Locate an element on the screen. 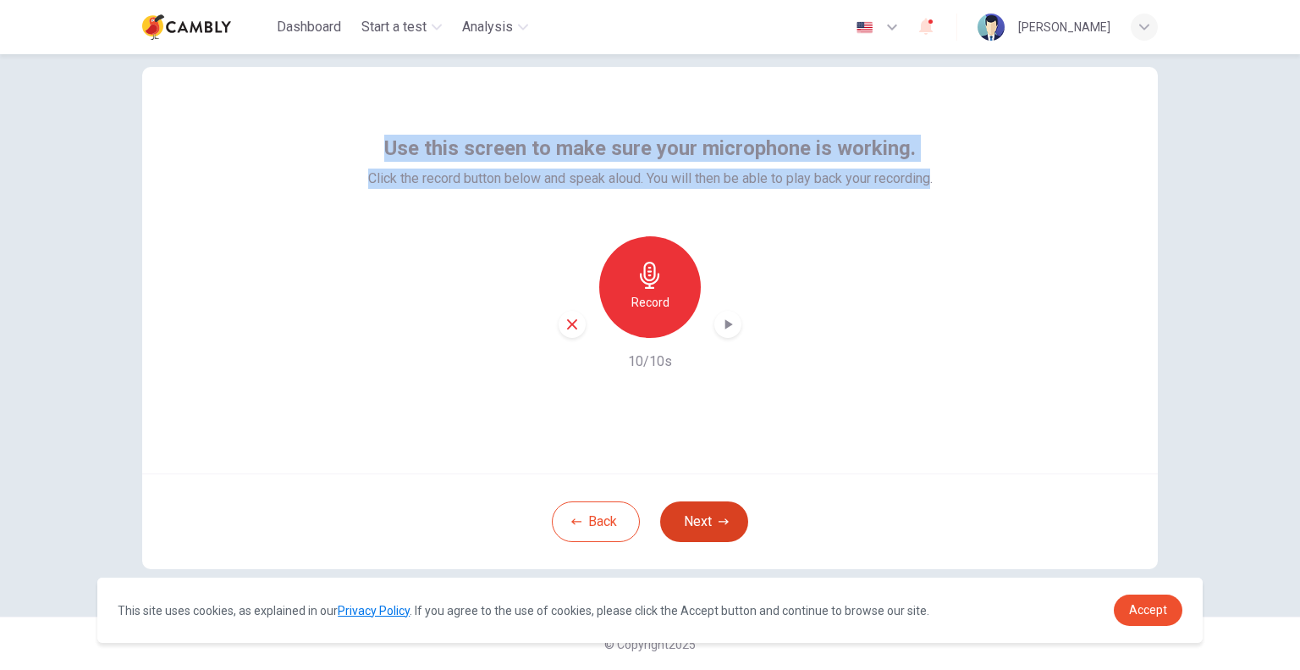  img: Profile picture is located at coordinates (991, 27).